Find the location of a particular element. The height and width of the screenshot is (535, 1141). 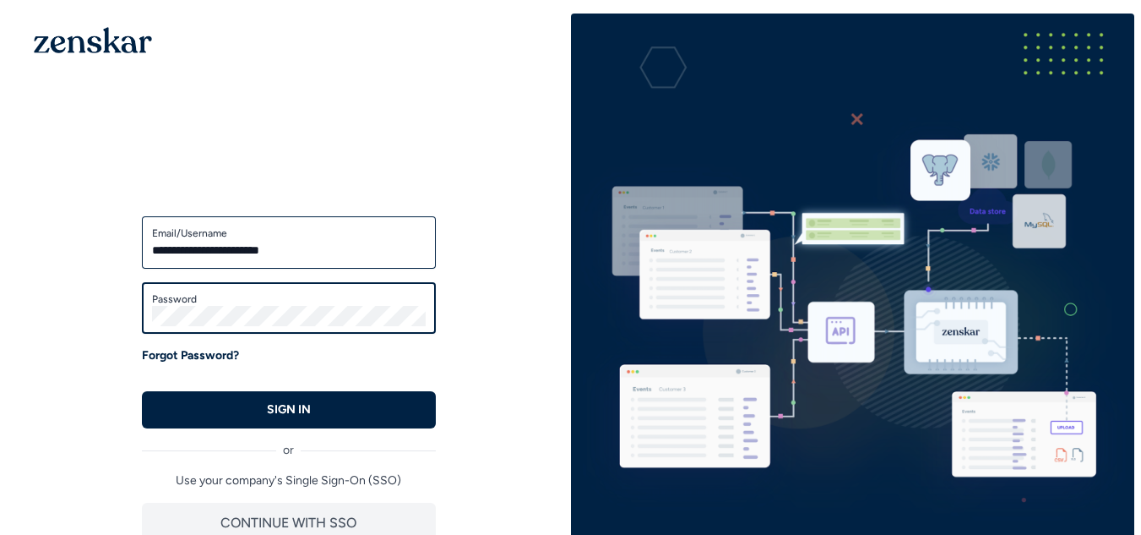

p: SIGN IN is located at coordinates (289, 410).